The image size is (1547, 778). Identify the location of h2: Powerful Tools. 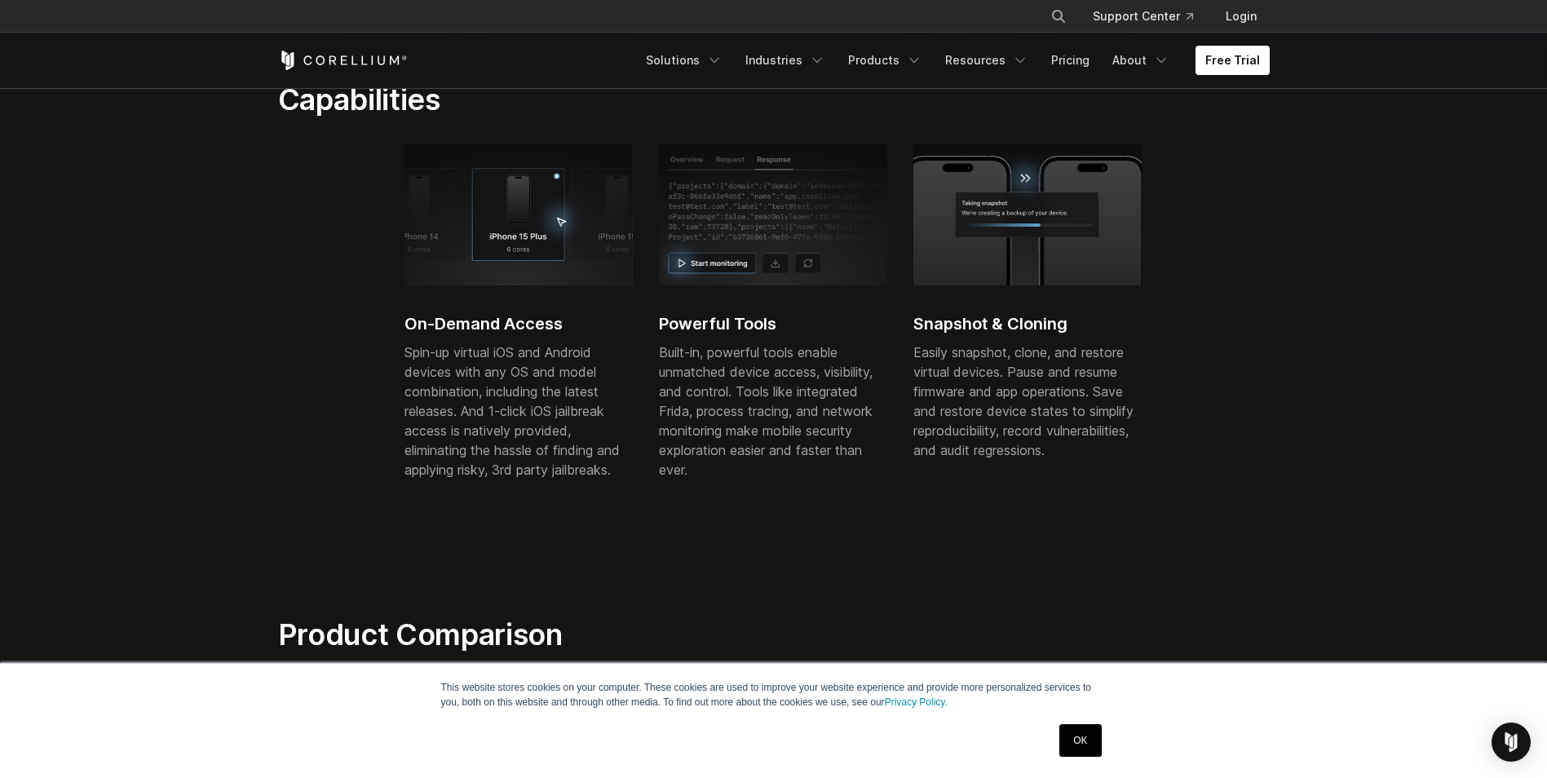
(773, 324).